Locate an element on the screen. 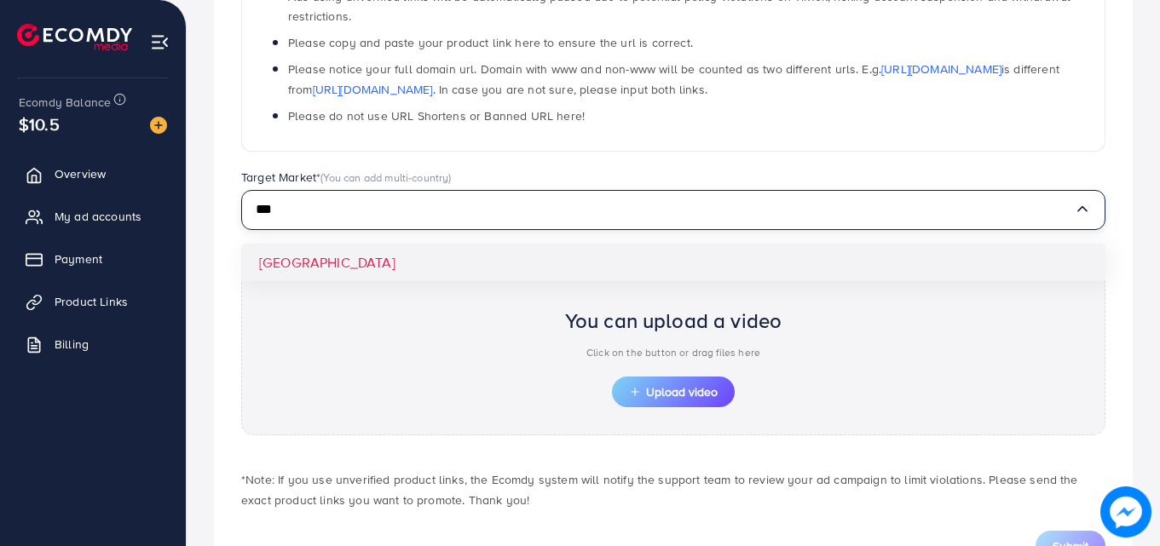 Image resolution: width=1160 pixels, height=546 pixels. span: Payment is located at coordinates (78, 259).